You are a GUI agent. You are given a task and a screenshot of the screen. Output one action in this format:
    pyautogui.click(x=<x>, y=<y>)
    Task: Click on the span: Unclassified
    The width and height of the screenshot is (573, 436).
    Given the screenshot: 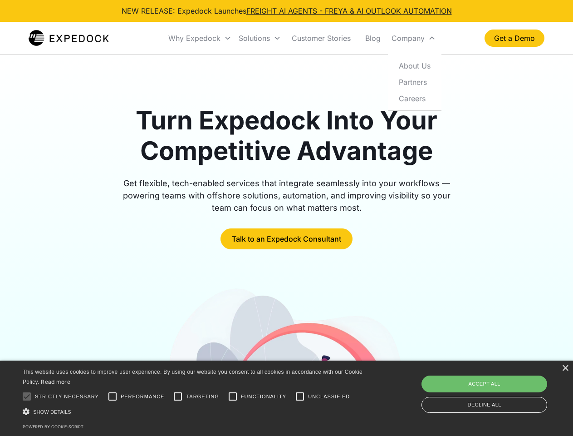 What is the action you would take?
    pyautogui.click(x=329, y=396)
    